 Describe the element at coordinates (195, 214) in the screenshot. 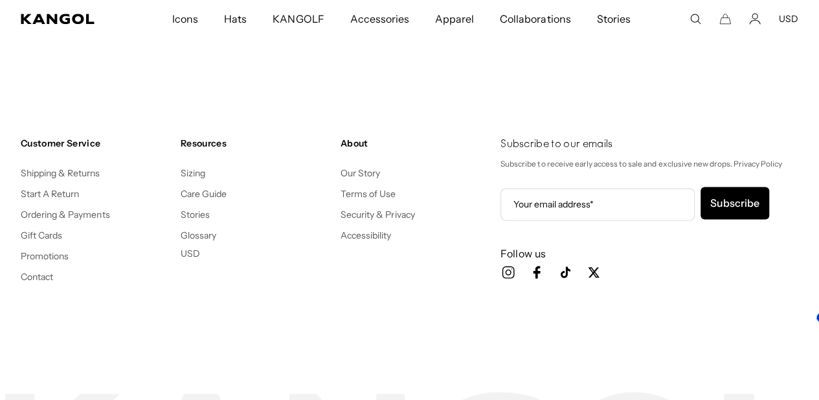

I see `a: Stories` at that location.